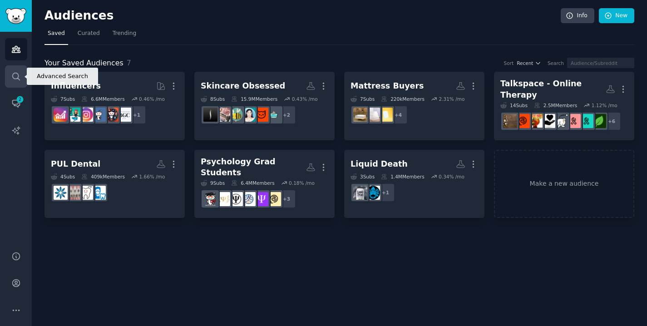 The width and height of the screenshot is (647, 326). What do you see at coordinates (274, 114) in the screenshot?
I see `img: Skincare_Addiction` at bounding box center [274, 114].